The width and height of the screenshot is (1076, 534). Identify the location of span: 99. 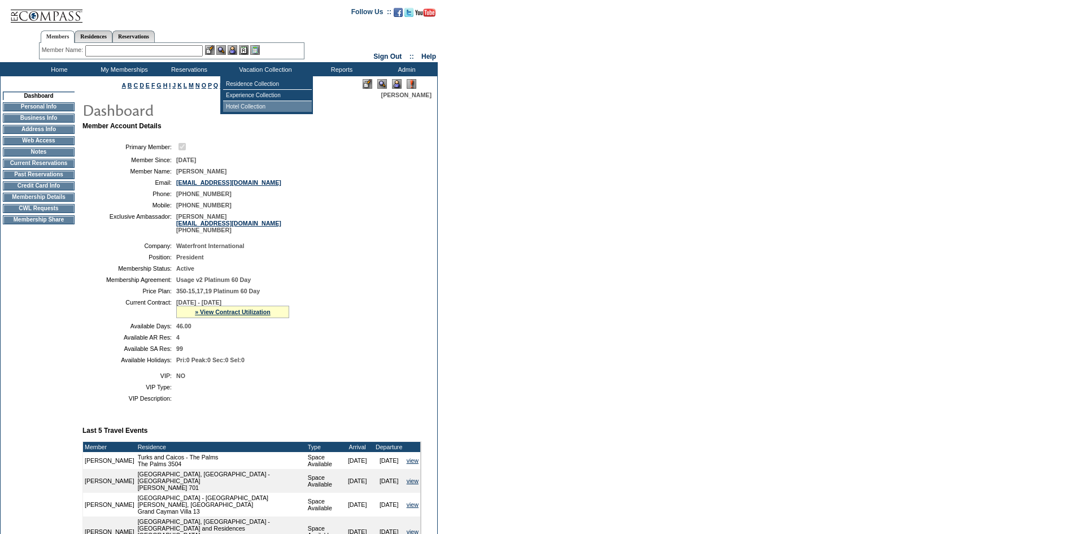
(180, 349).